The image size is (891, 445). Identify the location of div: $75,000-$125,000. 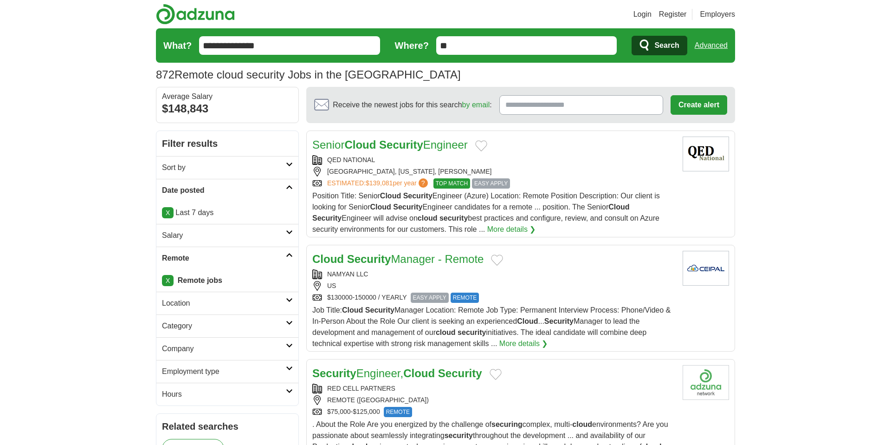
(494, 412).